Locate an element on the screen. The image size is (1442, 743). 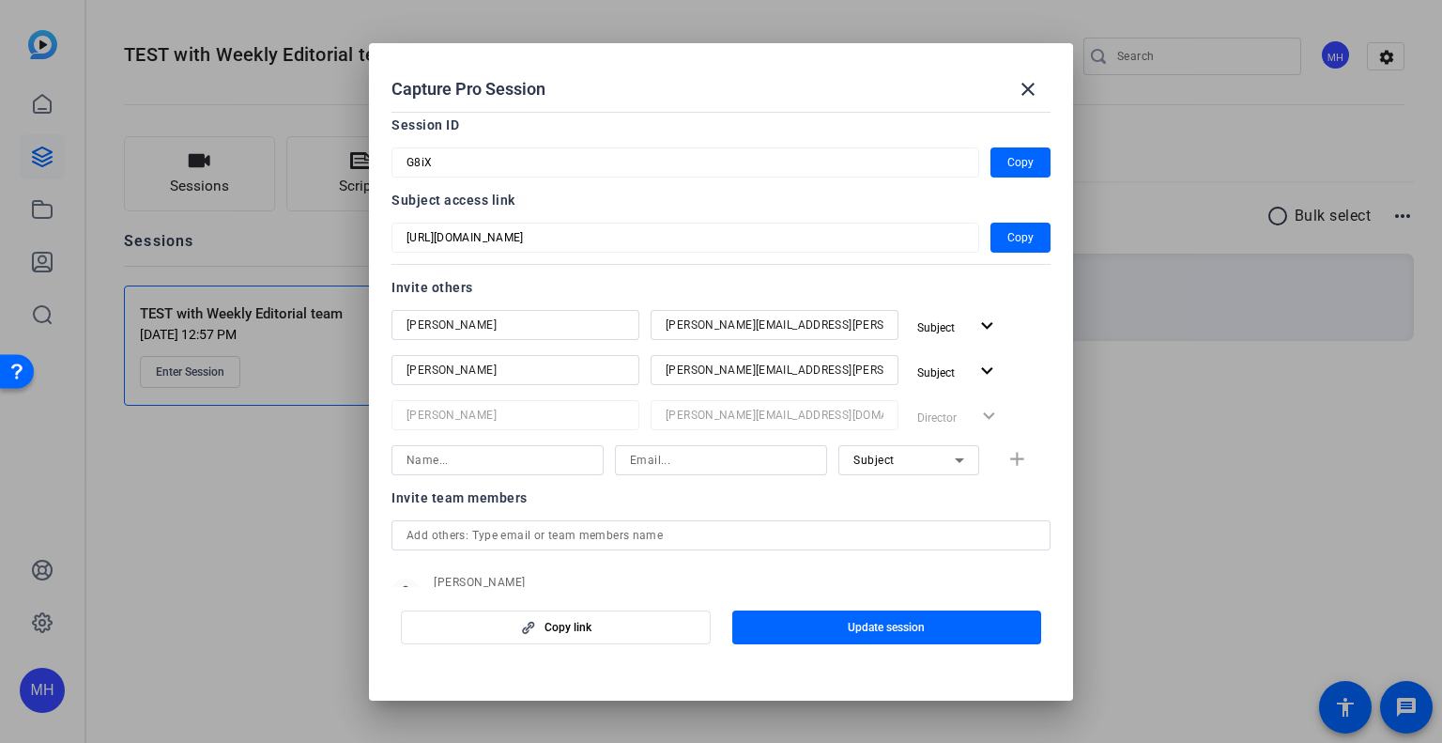
mat-icon: close is located at coordinates (1028, 89).